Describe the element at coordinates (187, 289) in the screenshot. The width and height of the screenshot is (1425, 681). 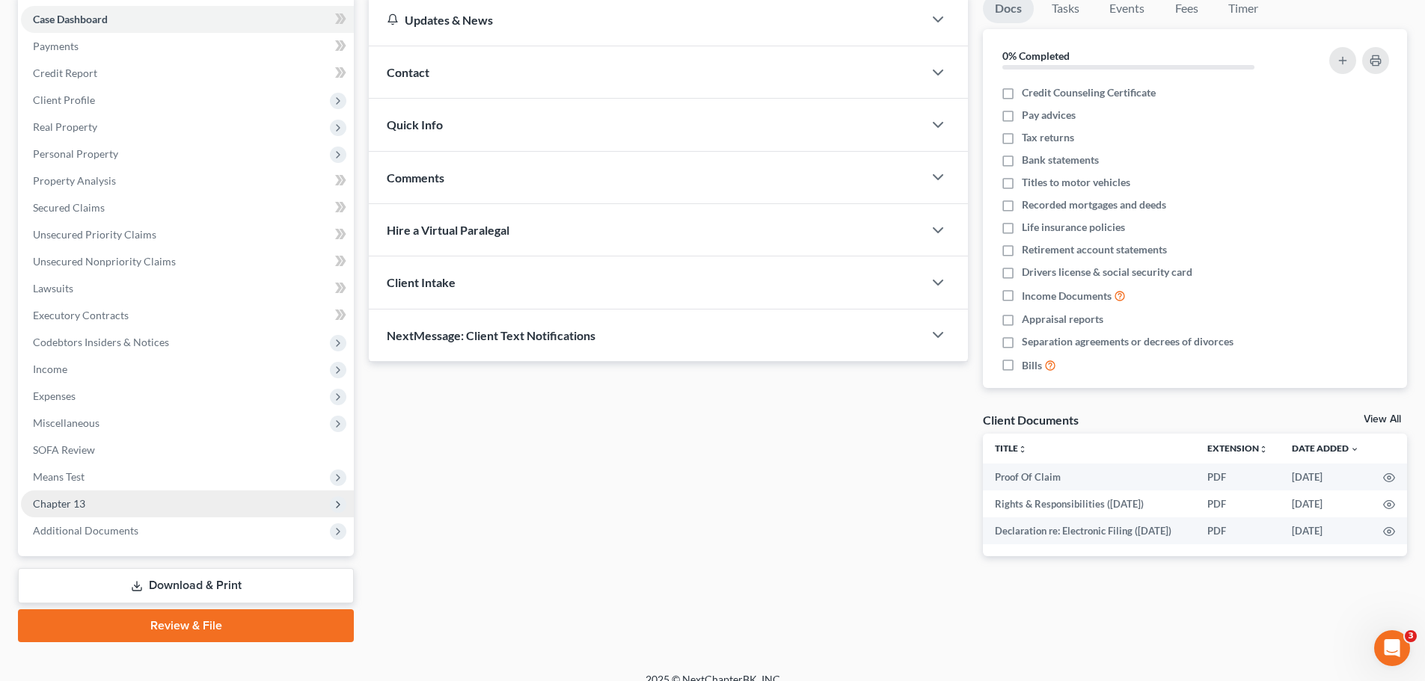
I see `a: Lawsuits` at that location.